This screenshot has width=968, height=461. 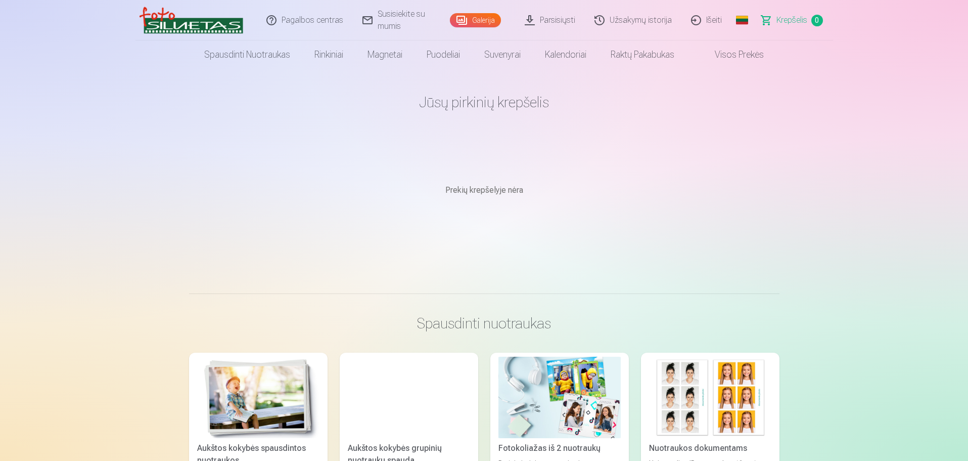 What do you see at coordinates (711, 397) in the screenshot?
I see `img: Nuotraukos dokumentams` at bounding box center [711, 397].